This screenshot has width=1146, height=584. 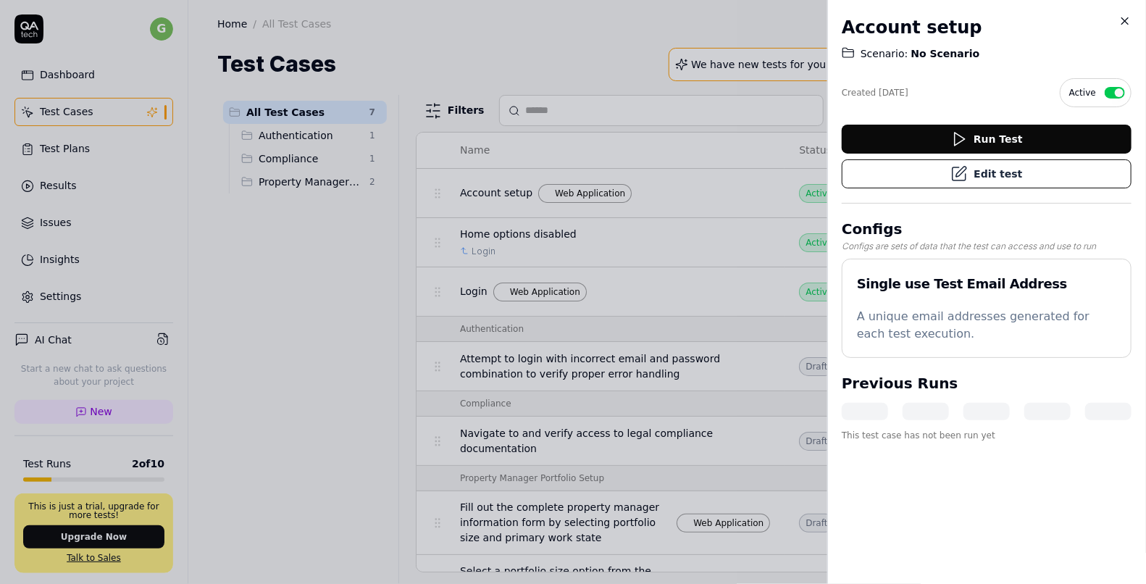 What do you see at coordinates (987, 139) in the screenshot?
I see `button: Run Test` at bounding box center [987, 139].